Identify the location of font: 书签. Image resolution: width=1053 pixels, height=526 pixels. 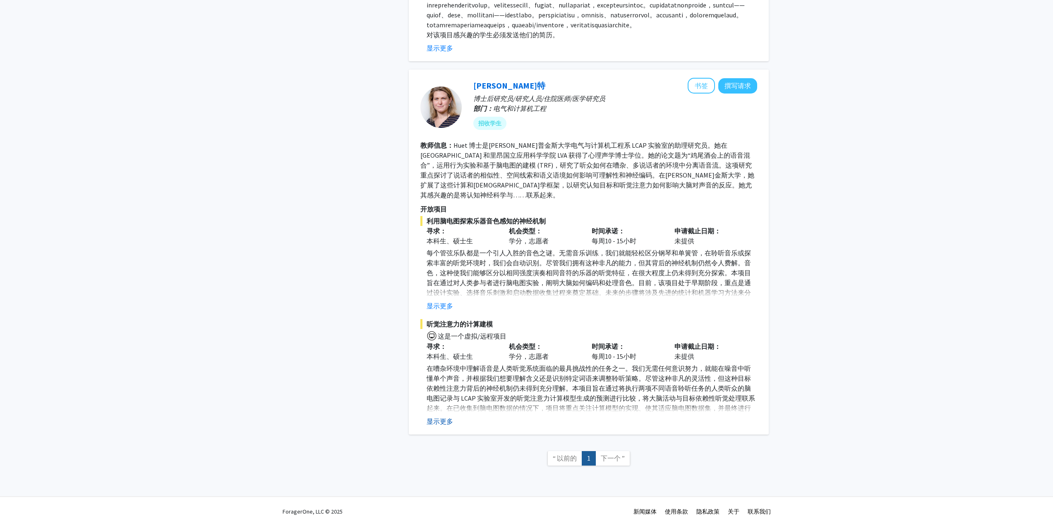
(701, 86).